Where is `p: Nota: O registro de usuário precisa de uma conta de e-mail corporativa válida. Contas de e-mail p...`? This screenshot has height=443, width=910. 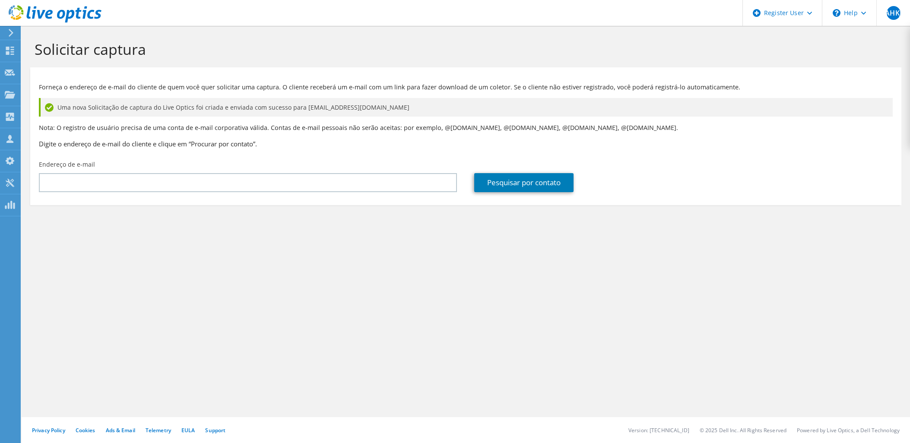 p: Nota: O registro de usuário precisa de uma conta de e-mail corporativa válida. Contas de e-mail p... is located at coordinates (466, 128).